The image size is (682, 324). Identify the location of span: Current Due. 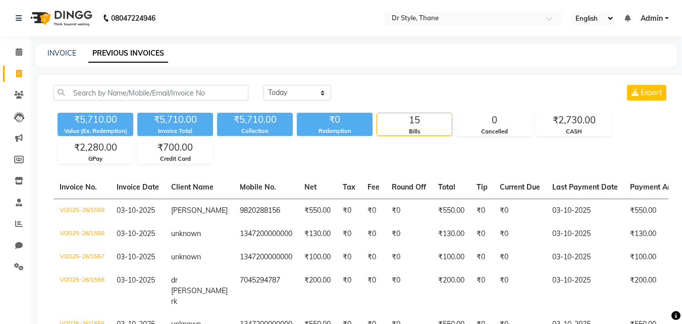
(520, 187).